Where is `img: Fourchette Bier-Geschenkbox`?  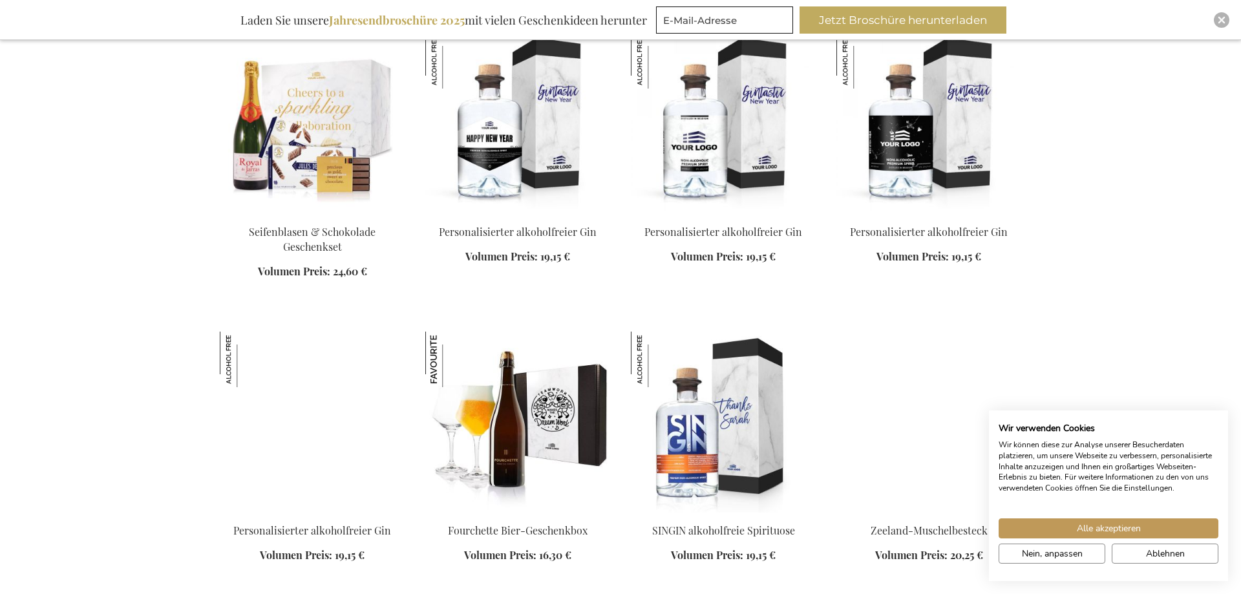 img: Fourchette Bier-Geschenkbox is located at coordinates (453, 359).